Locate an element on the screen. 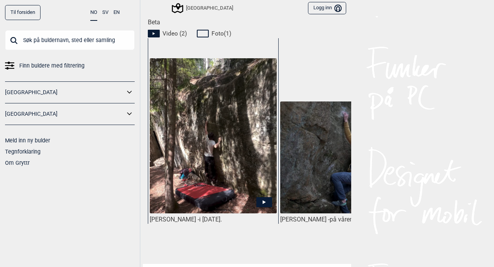  span: Video ( 2 ) is located at coordinates (175, 34).